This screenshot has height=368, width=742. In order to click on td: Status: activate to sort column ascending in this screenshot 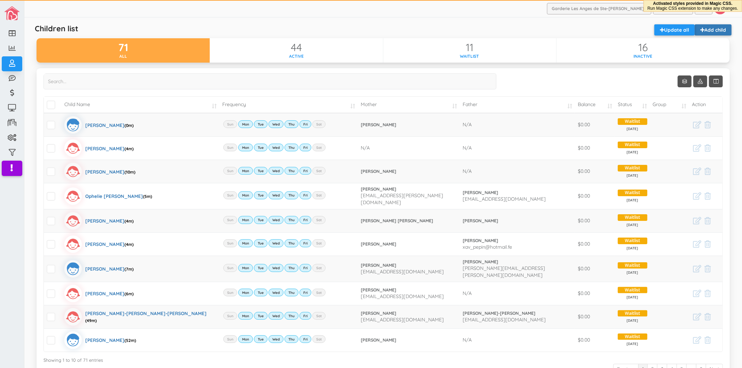, I will do `click(633, 105)`.